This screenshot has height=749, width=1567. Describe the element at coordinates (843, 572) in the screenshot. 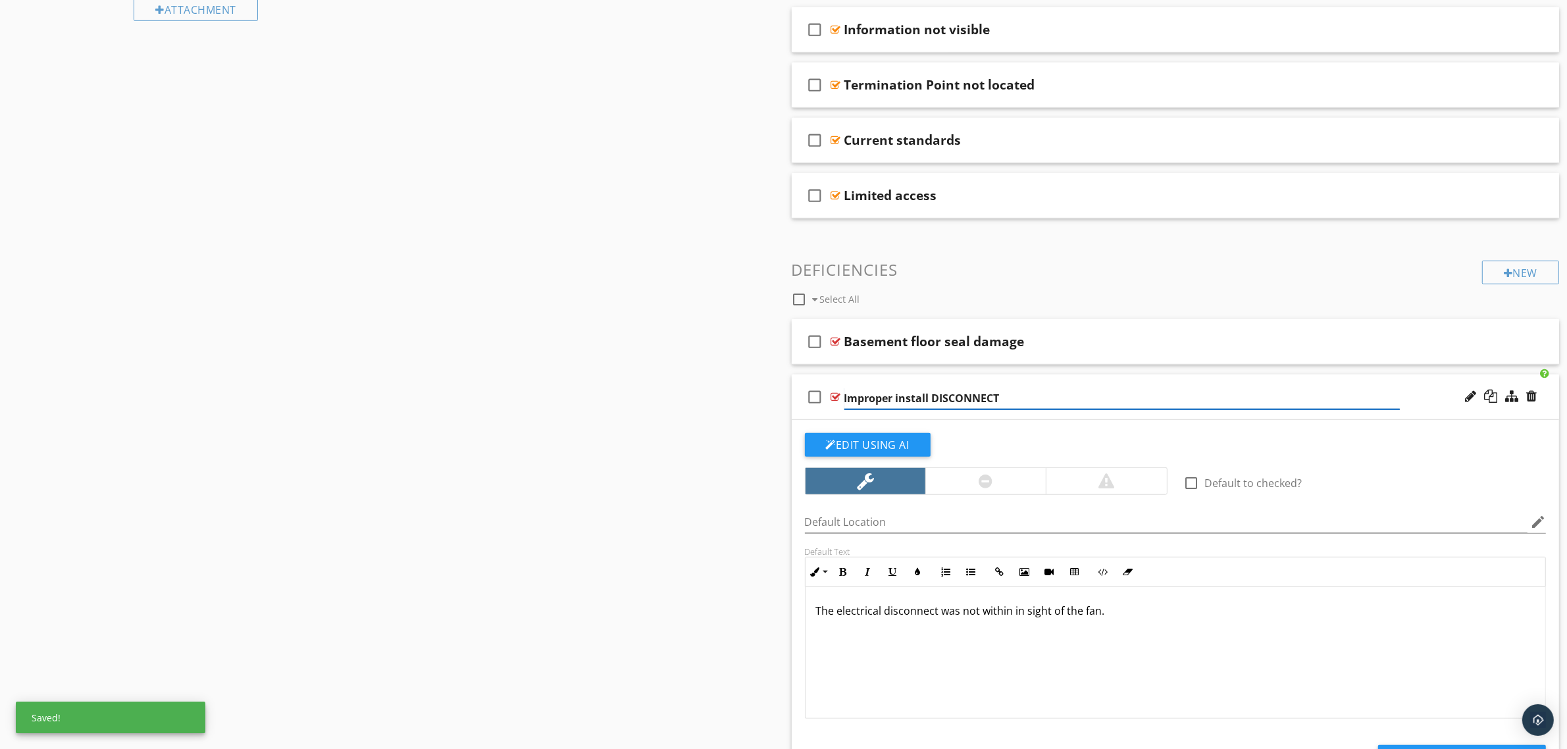

I see `button: Bold (Ctrl+B)` at that location.